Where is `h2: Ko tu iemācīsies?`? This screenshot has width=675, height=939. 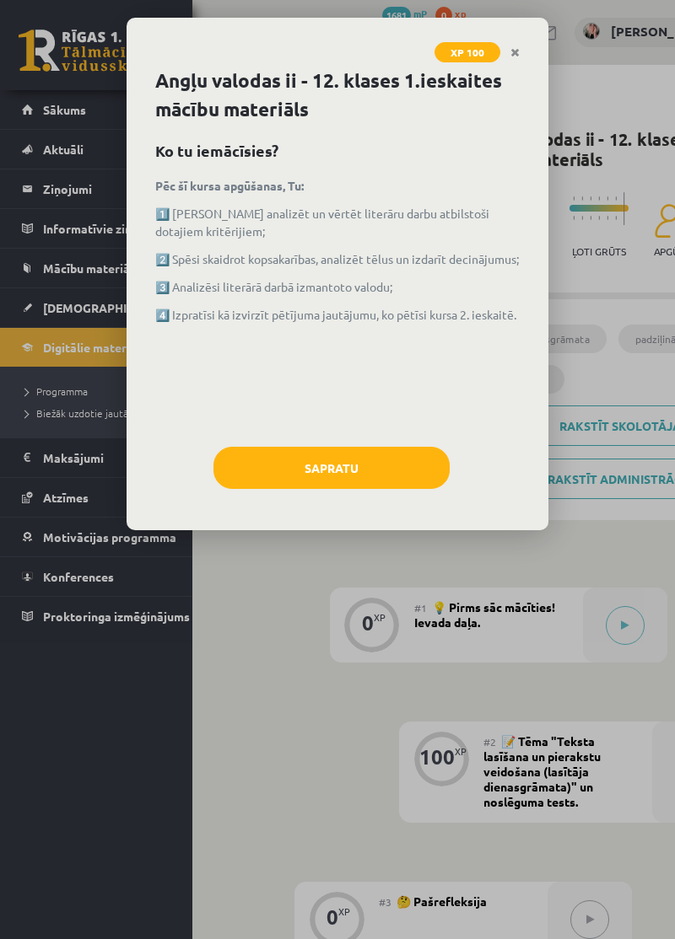
h2: Ko tu iemācīsies? is located at coordinates (337, 150).